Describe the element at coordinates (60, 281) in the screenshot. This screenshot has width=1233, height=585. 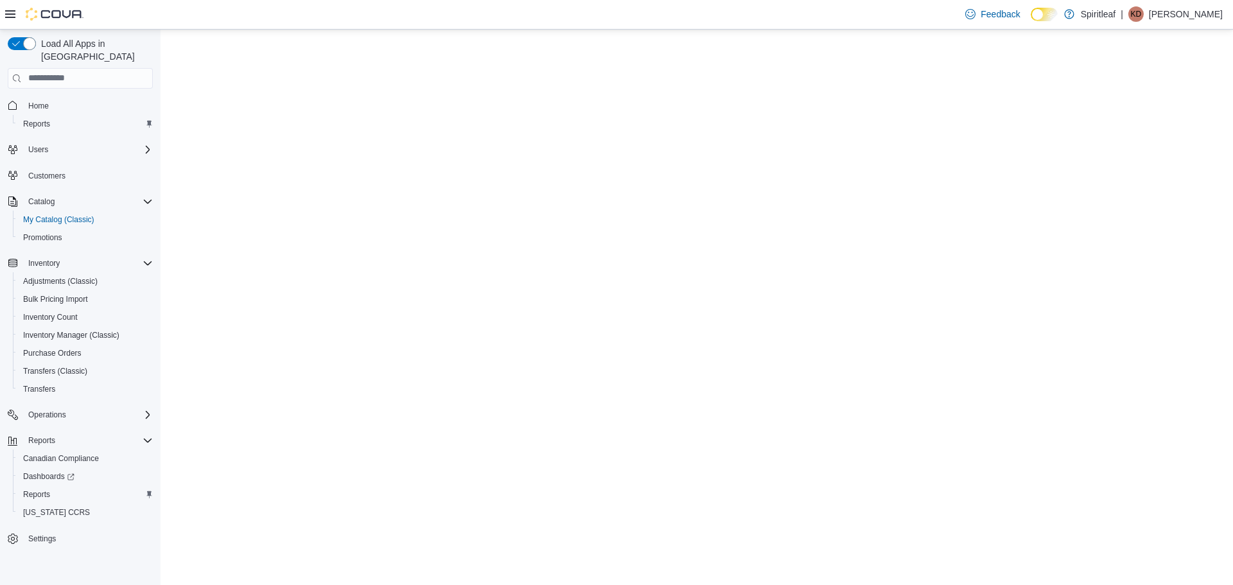
I see `a: Adjustments (Classic)` at that location.